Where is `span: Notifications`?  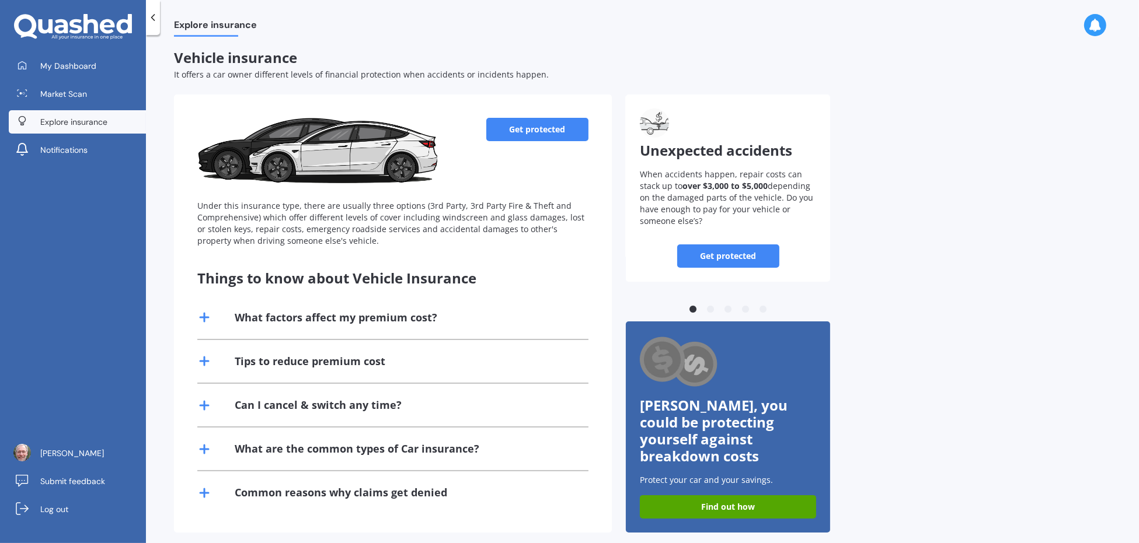
span: Notifications is located at coordinates (64, 150).